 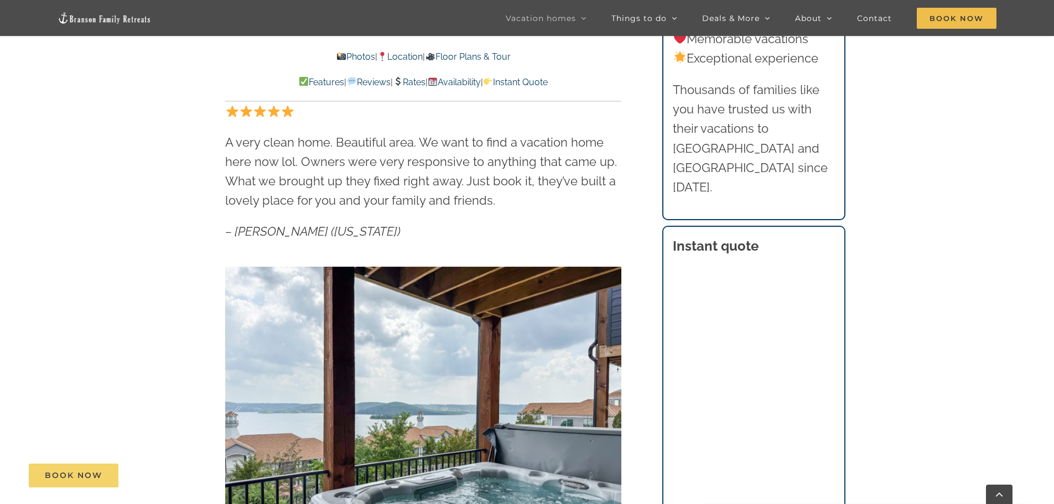 What do you see at coordinates (409, 82) in the screenshot?
I see `a: Rates` at bounding box center [409, 82].